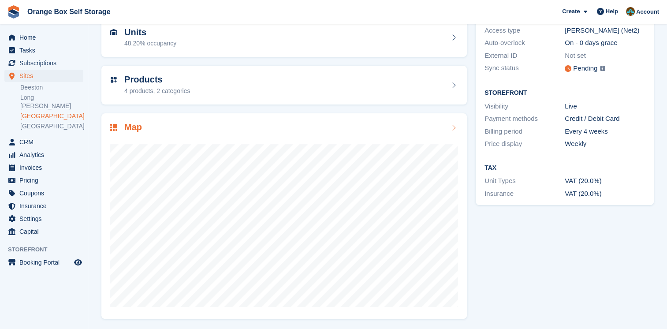  I want to click on div: 48.20% occupancy, so click(150, 43).